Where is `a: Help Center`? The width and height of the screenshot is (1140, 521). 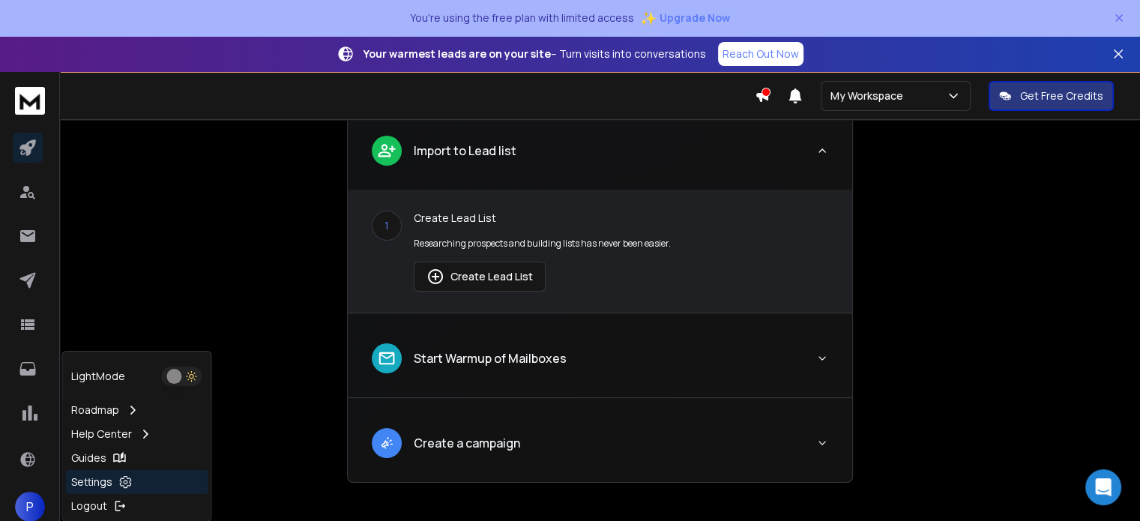
a: Help Center is located at coordinates (136, 434).